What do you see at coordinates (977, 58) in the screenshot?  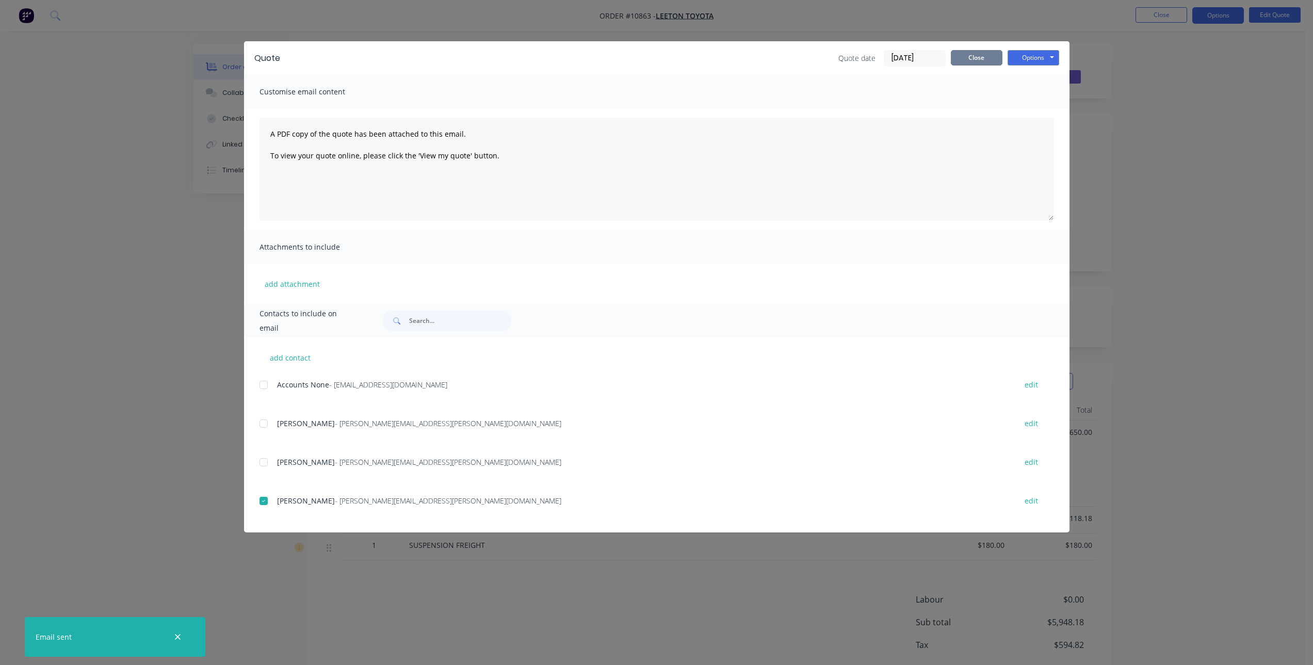 I see `button: Close` at bounding box center [977, 58].